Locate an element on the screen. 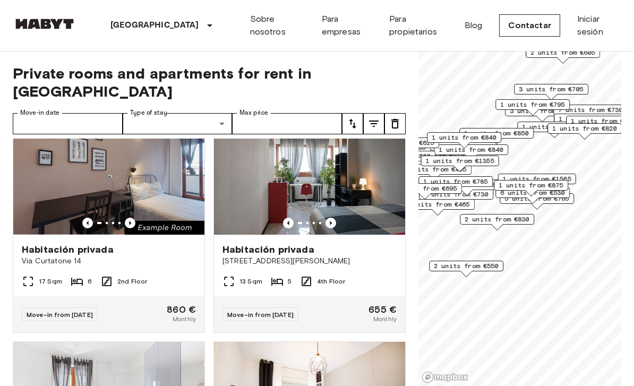 This screenshot has height=386, width=634. a: Iniciar sesión is located at coordinates (599, 25).